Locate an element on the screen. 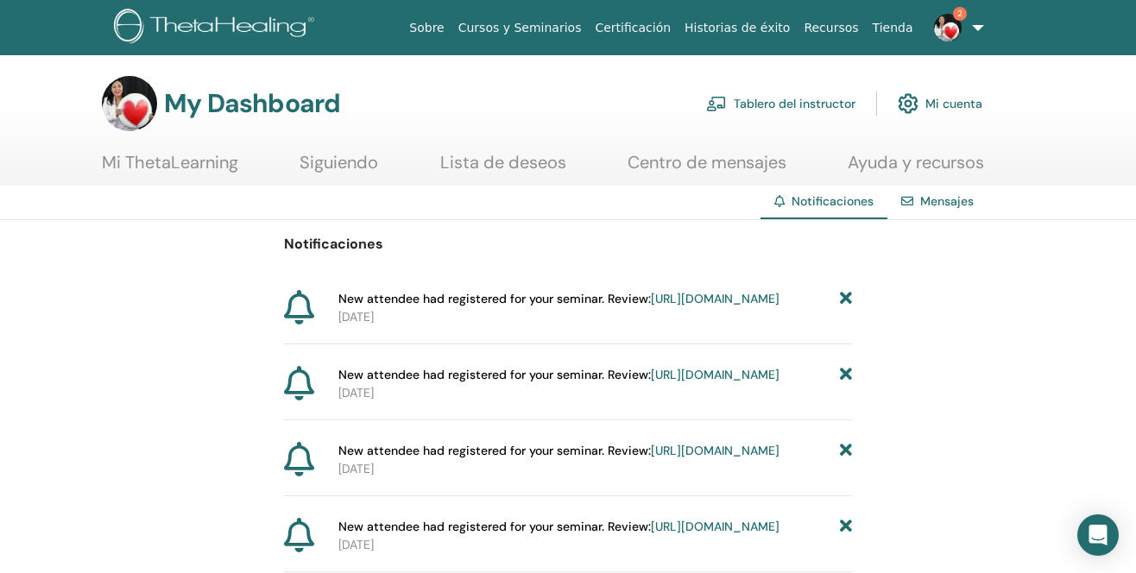  a: Centro de mensajes is located at coordinates (707, 168).